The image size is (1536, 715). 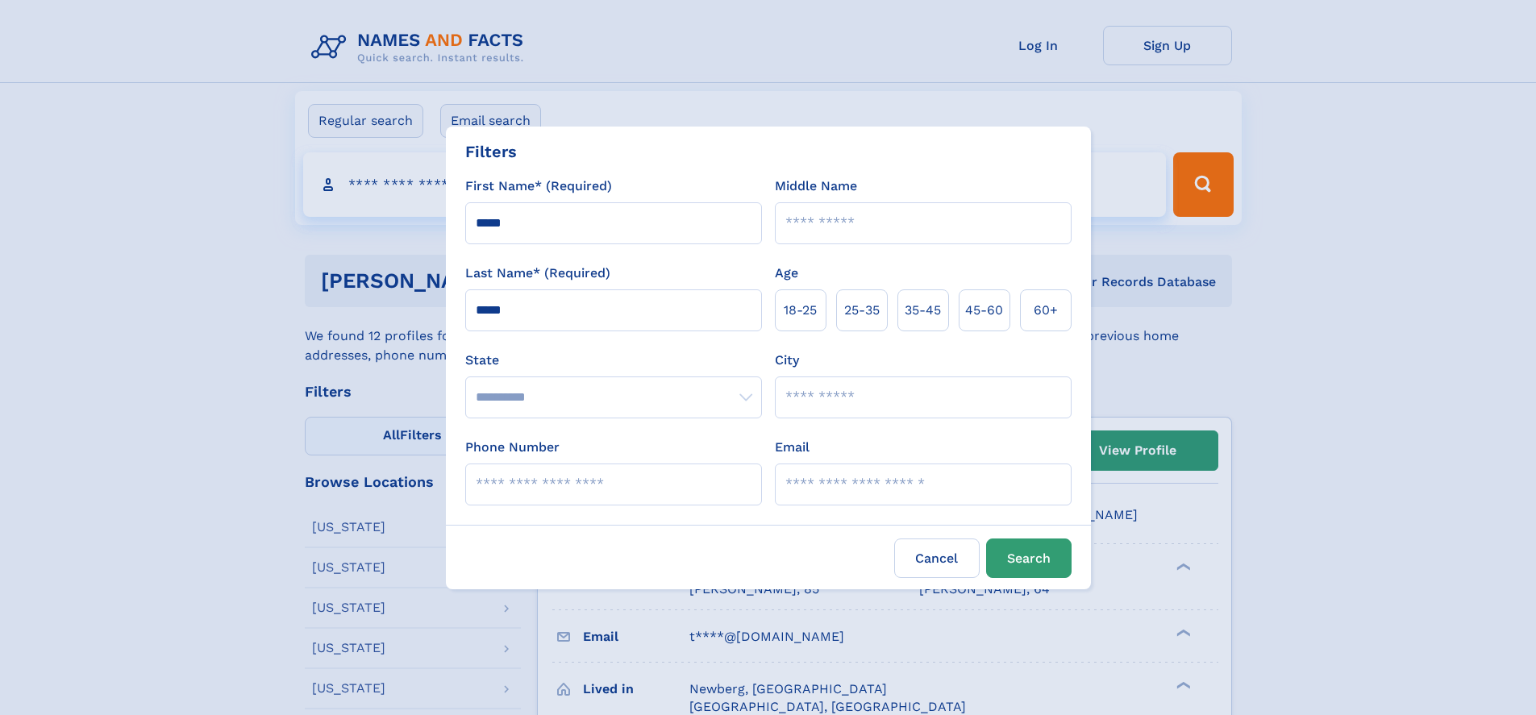 I want to click on label: City, so click(x=787, y=360).